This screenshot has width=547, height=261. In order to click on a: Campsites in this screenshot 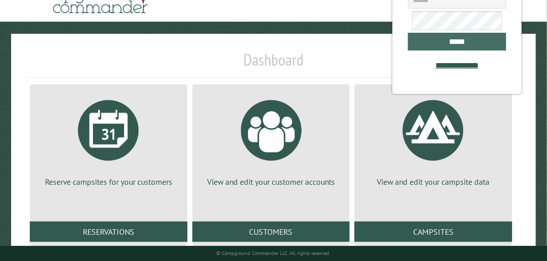, I will do `click(433, 232)`.